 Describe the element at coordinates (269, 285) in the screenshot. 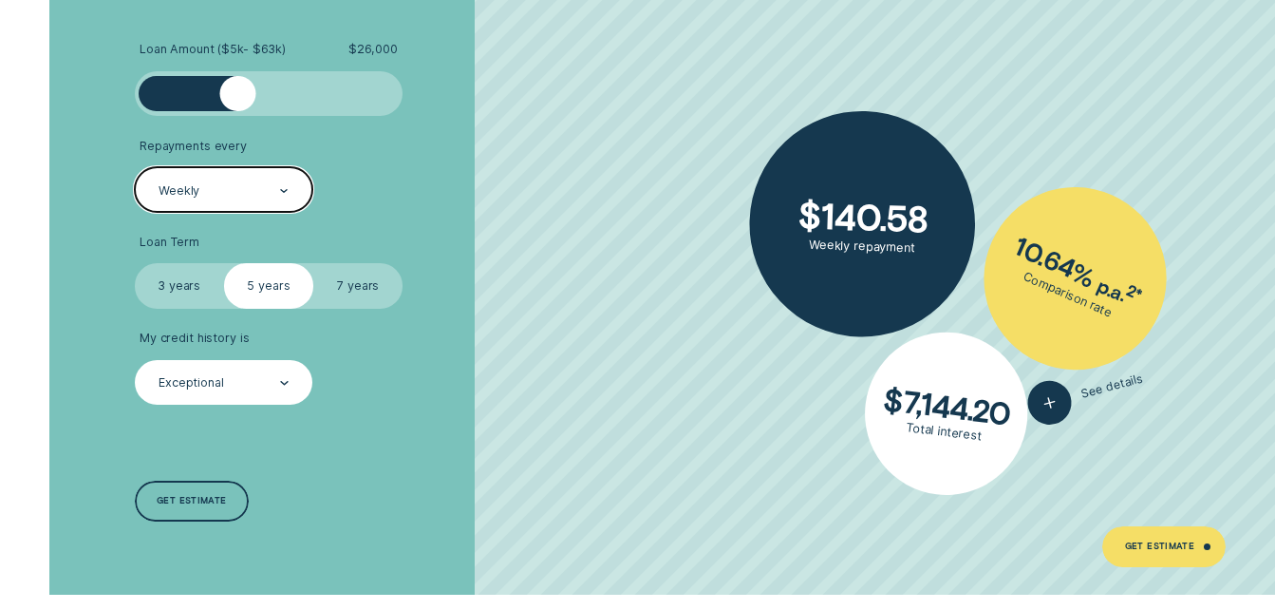

I see `label: 5 years` at that location.